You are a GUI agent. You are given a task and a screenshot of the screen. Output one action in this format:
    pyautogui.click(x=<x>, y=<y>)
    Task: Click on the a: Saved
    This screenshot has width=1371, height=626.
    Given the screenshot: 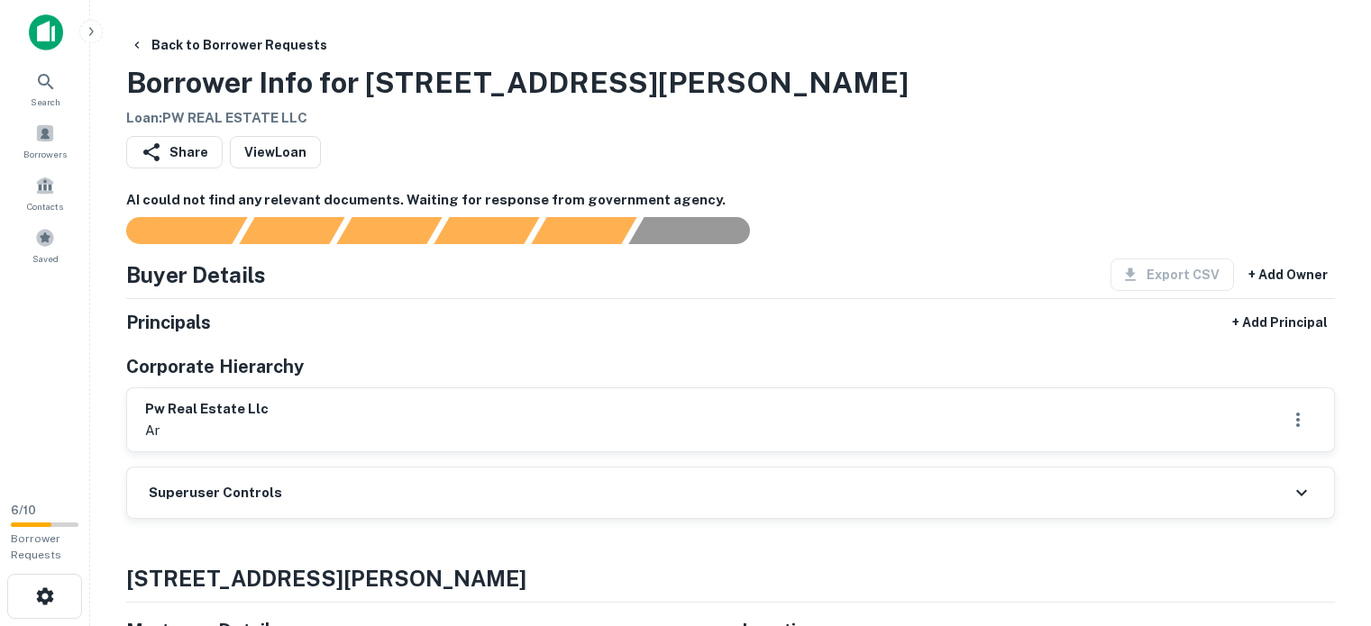 What is the action you would take?
    pyautogui.click(x=45, y=245)
    